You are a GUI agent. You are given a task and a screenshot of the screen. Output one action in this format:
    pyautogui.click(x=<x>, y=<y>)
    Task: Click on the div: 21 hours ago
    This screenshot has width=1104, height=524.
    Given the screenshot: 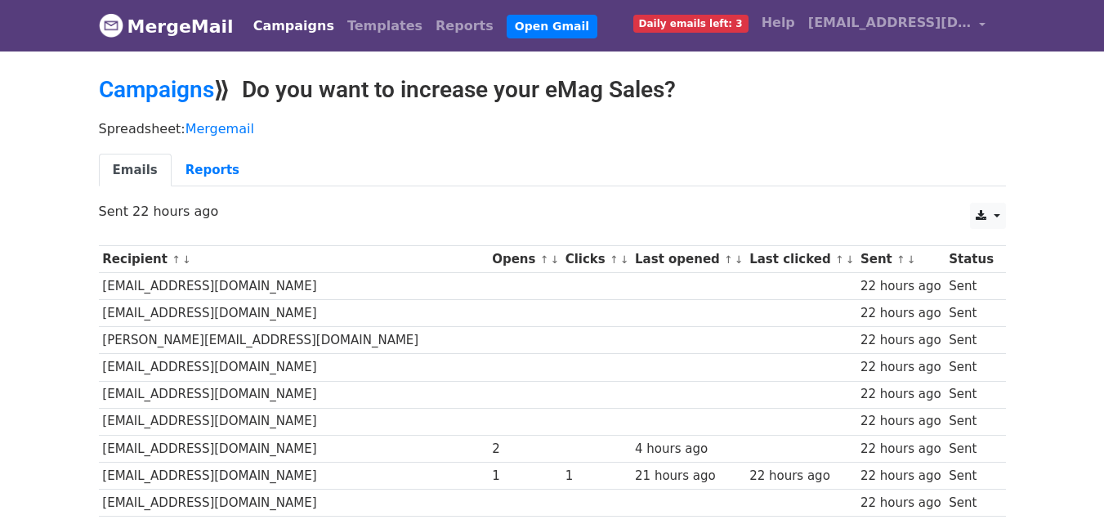 What is the action you would take?
    pyautogui.click(x=688, y=475)
    